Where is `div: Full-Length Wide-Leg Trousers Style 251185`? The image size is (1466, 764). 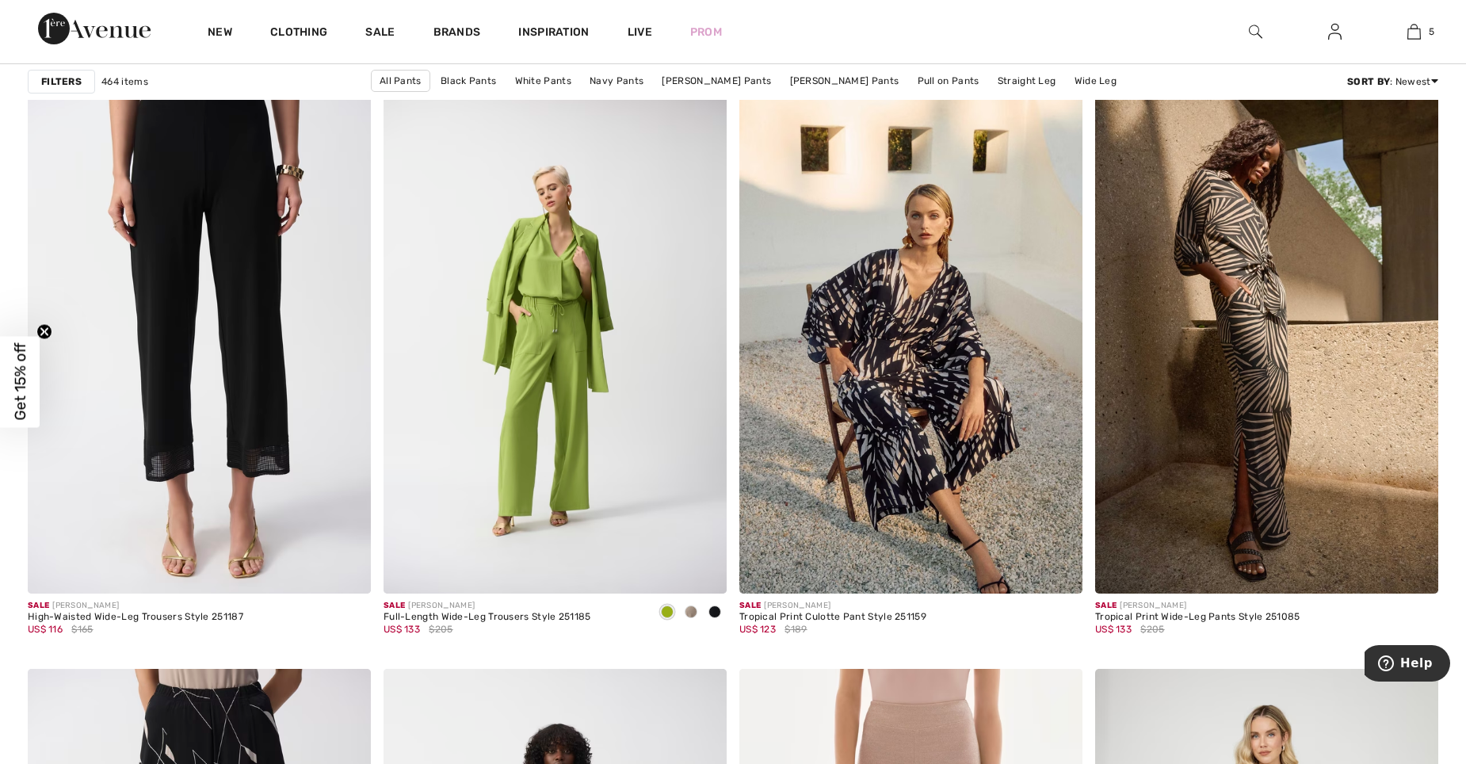 div: Full-Length Wide-Leg Trousers Style 251185 is located at coordinates (488, 618).